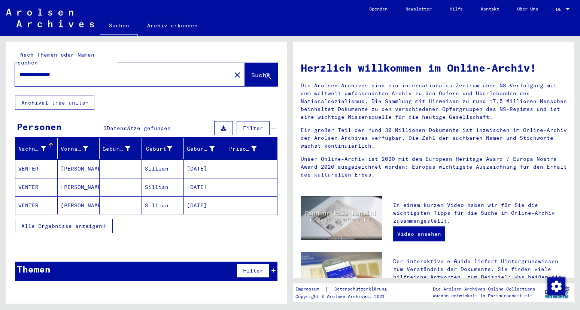  What do you see at coordinates (36, 149) in the screenshot?
I see `mat-header-cell: Nachname` at bounding box center [36, 149].